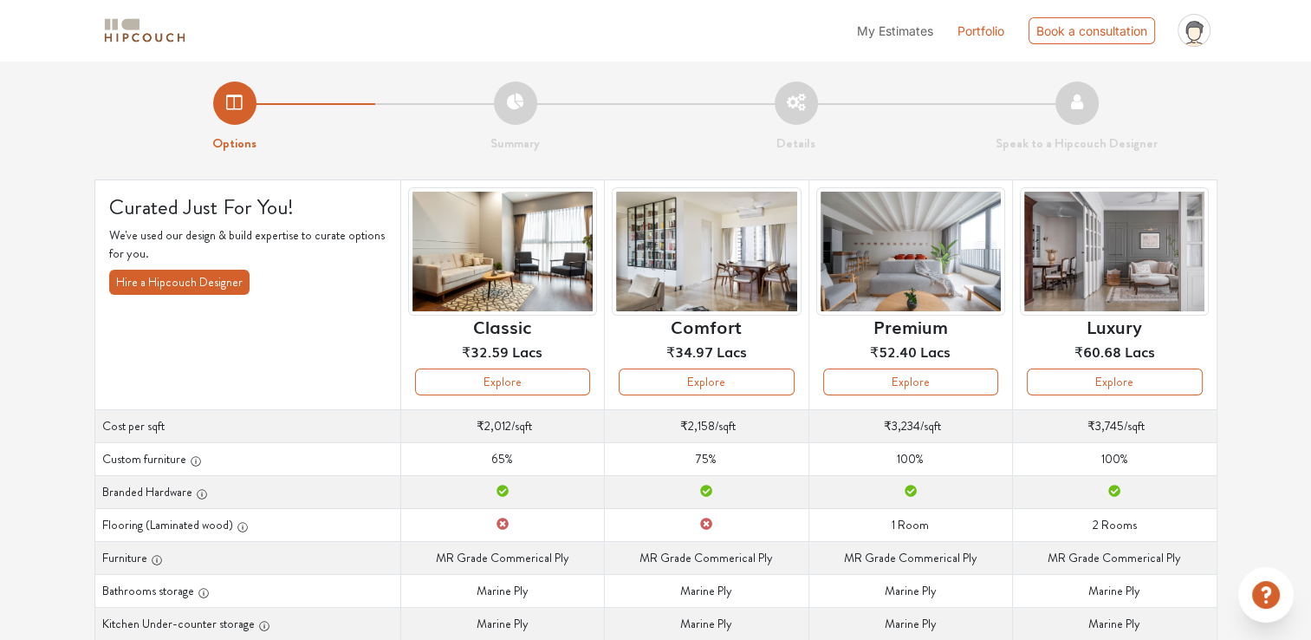 The height and width of the screenshot is (640, 1311). I want to click on h6: Luxury, so click(1114, 326).